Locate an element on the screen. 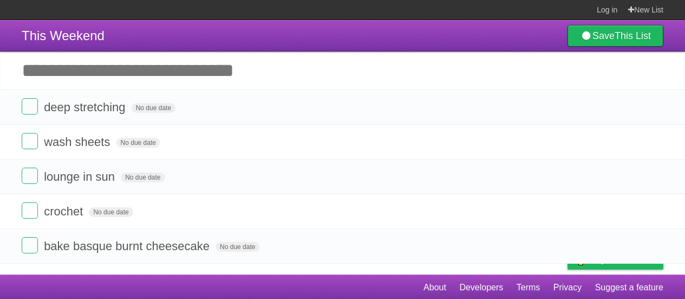 This screenshot has width=685, height=299. a: Privacy is located at coordinates (568, 287).